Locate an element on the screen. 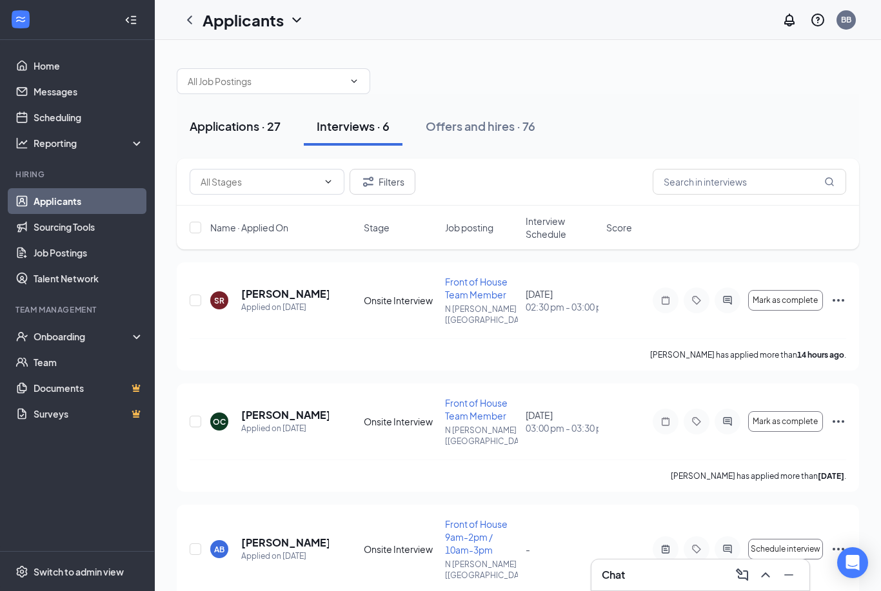  a: Applicants is located at coordinates (88, 201).